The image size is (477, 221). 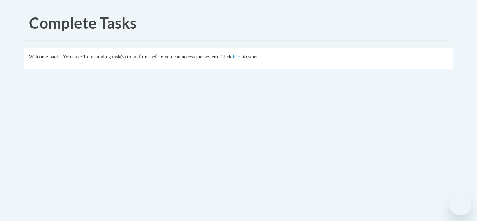 What do you see at coordinates (159, 57) in the screenshot?
I see `span: outstanding task(s) to perform before you can access the system. Click` at bounding box center [159, 57].